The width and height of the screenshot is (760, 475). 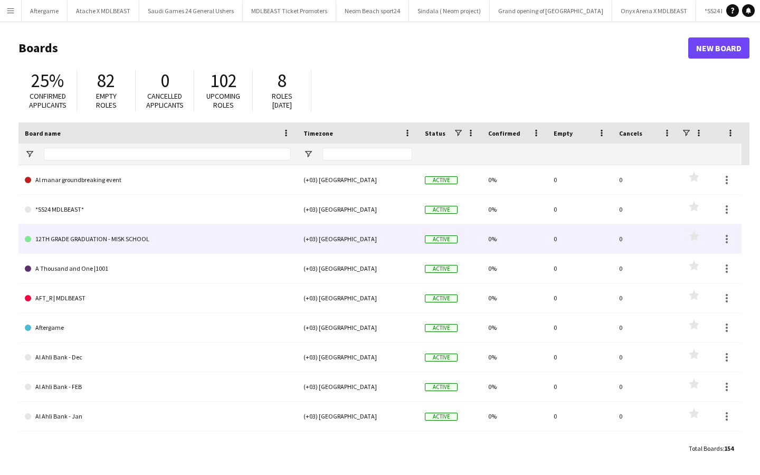 I want to click on span: 154, so click(x=729, y=448).